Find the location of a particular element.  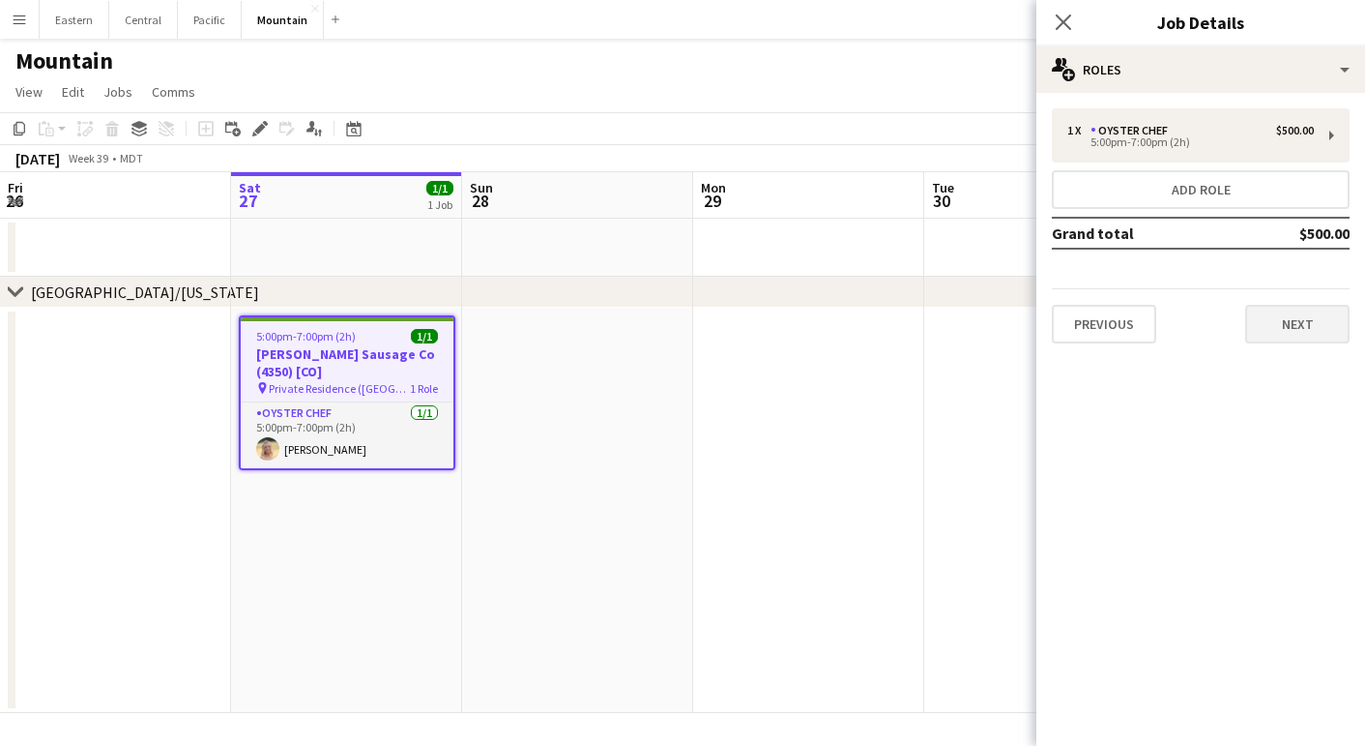

button: Add role is located at coordinates (1201, 190).